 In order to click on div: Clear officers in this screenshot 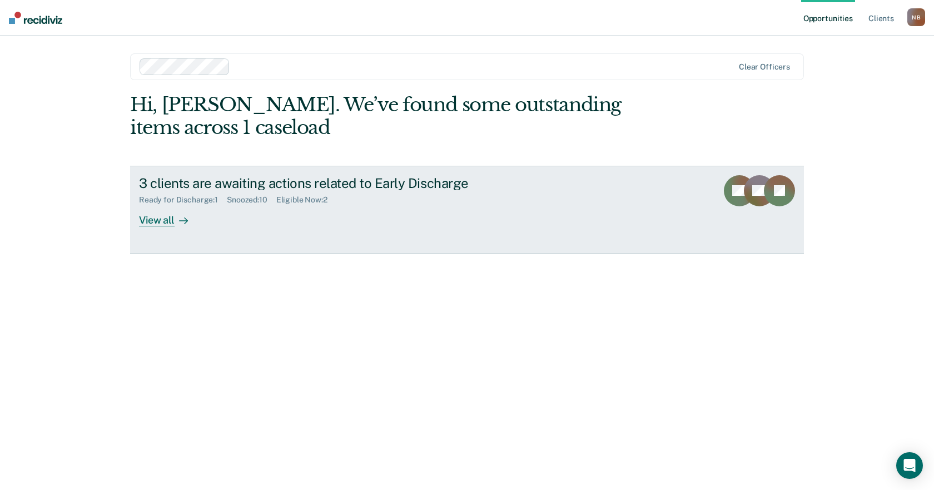, I will do `click(765, 67)`.